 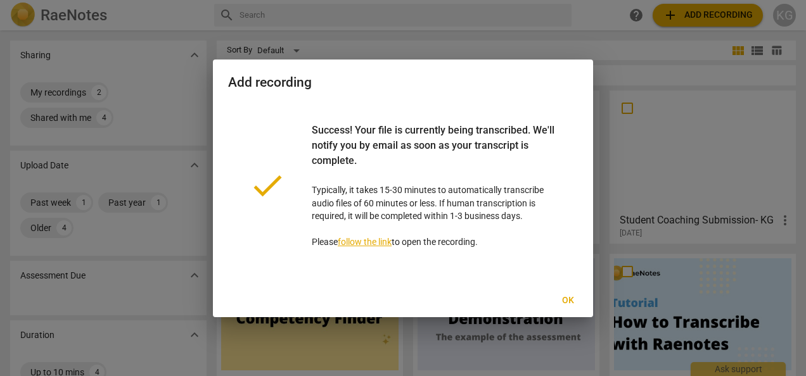 I want to click on span: Ok, so click(x=567, y=301).